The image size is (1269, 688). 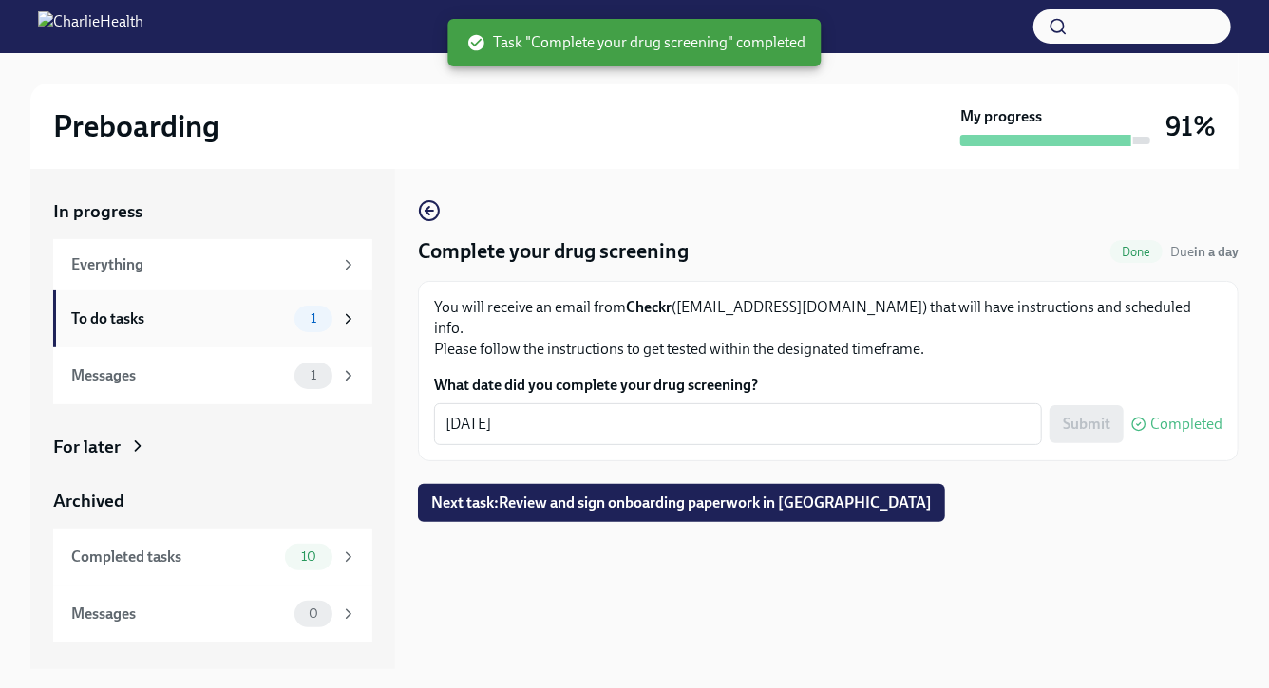 What do you see at coordinates (313, 613) in the screenshot?
I see `span: 0` at bounding box center [313, 613].